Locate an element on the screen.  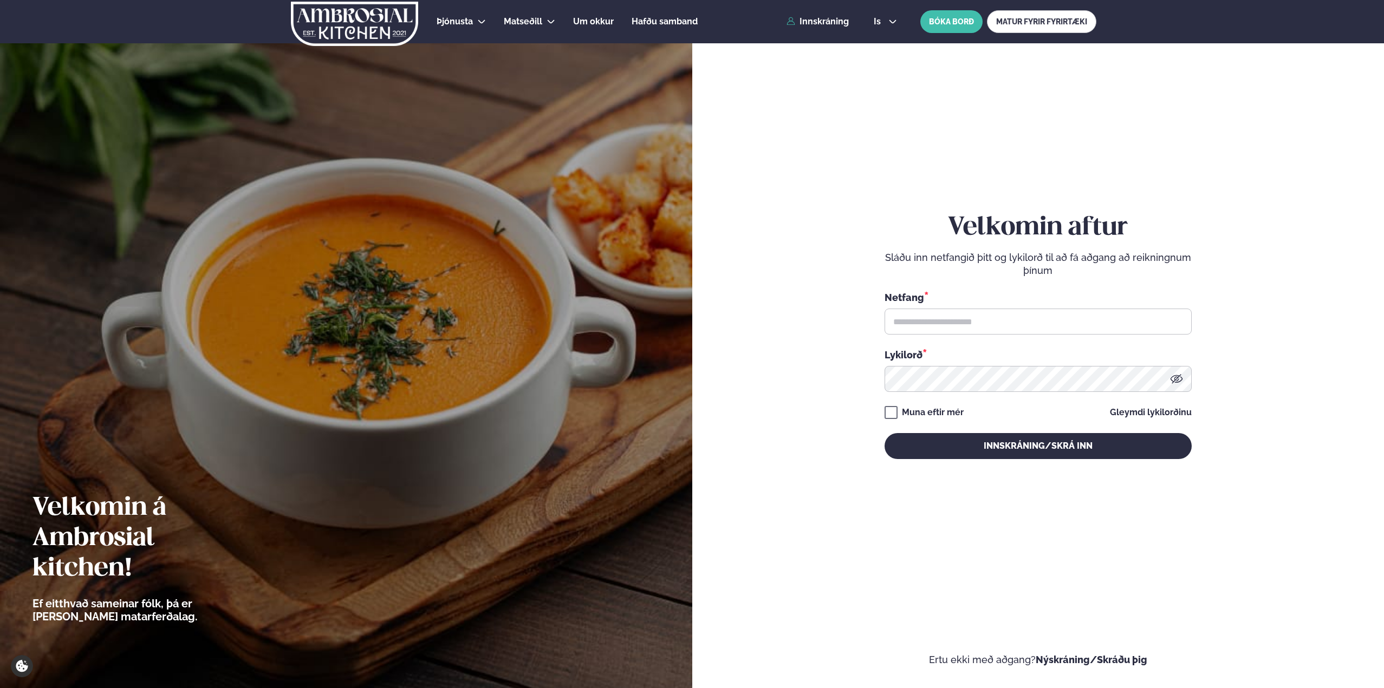
button: BÓKA BORÐ is located at coordinates (951, 22).